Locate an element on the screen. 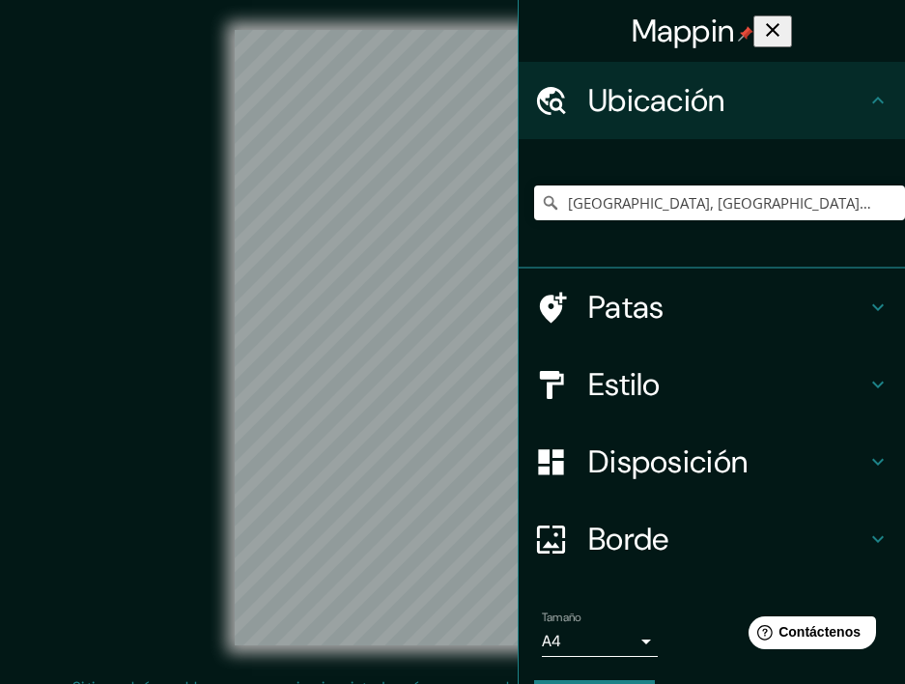 This screenshot has height=684, width=905. div: Patas is located at coordinates (712, 307).